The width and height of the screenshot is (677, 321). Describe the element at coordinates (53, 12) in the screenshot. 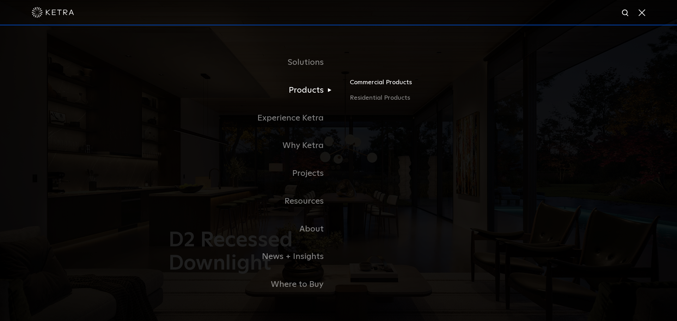

I see `img: ketra-logo-2019-white` at that location.